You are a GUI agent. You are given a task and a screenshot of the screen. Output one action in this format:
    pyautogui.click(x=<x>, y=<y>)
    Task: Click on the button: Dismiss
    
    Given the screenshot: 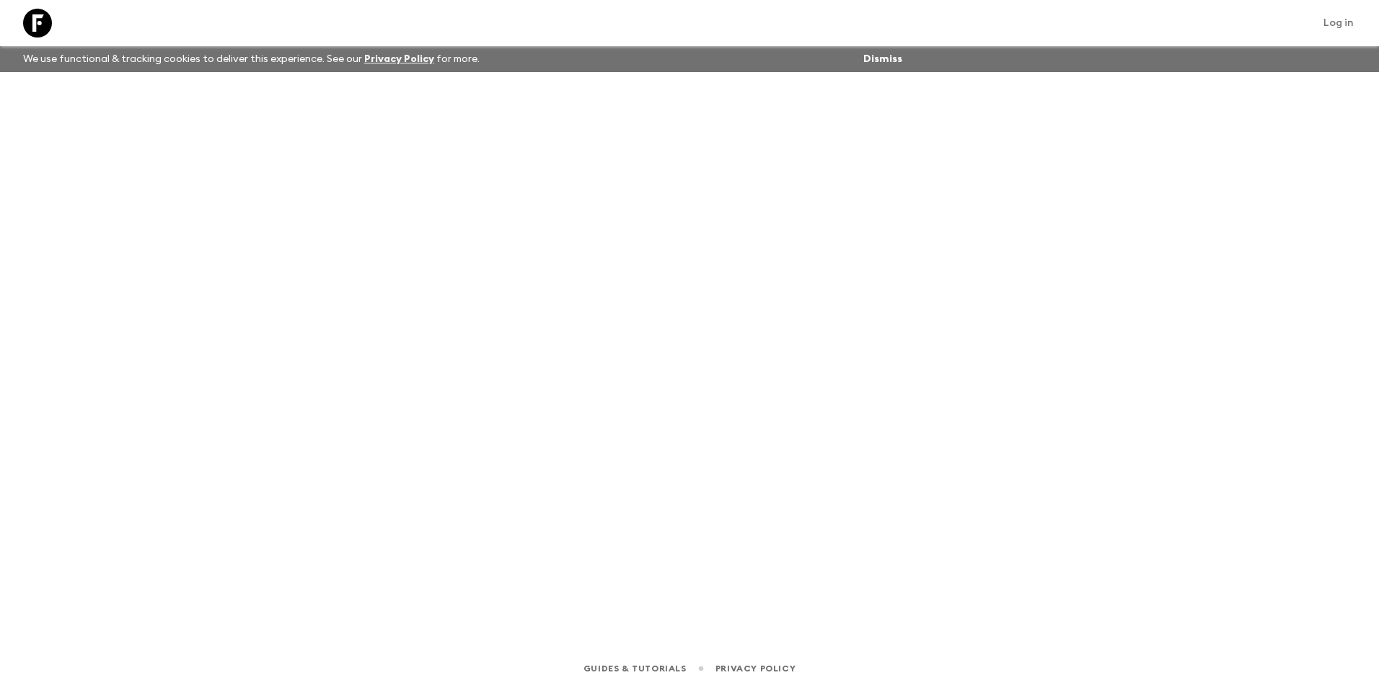 What is the action you would take?
    pyautogui.click(x=883, y=59)
    